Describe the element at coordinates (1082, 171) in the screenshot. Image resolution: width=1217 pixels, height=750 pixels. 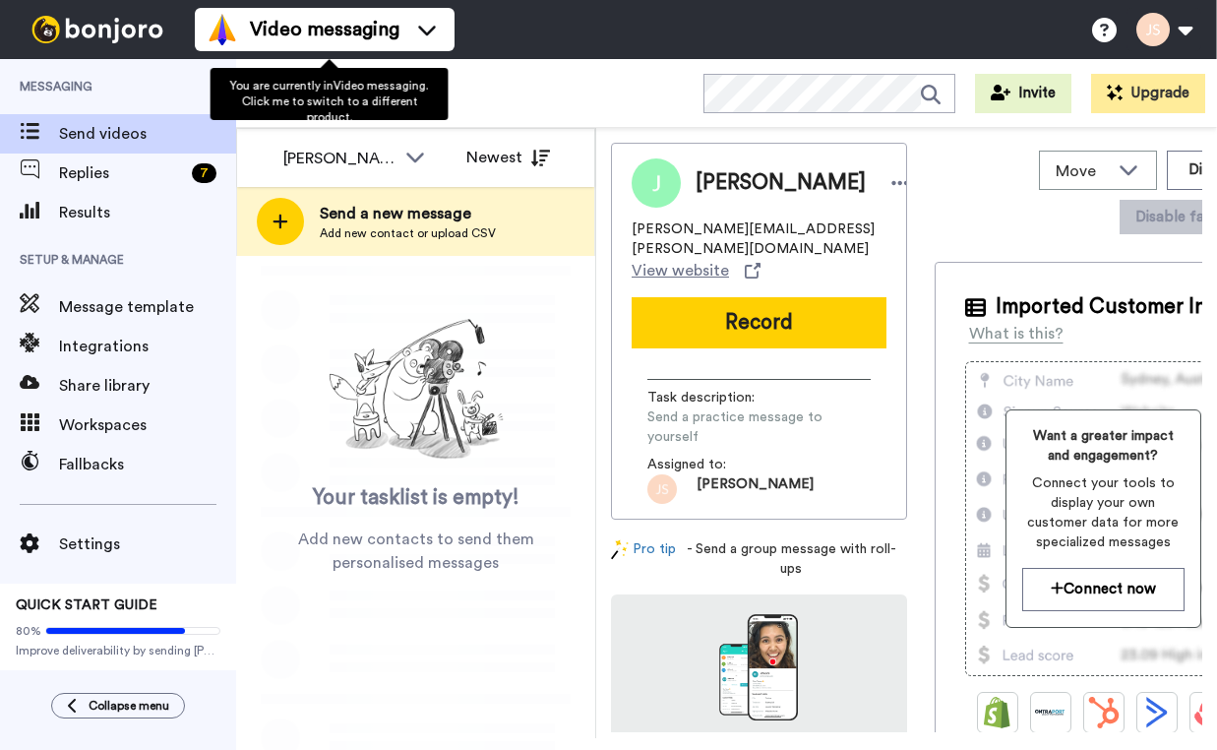
I see `span: Move` at that location.